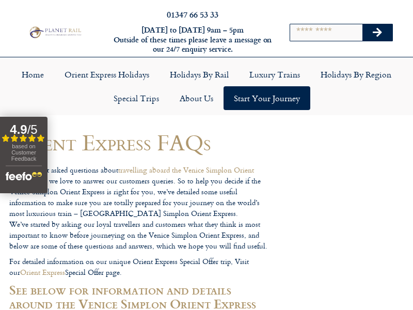 The width and height of the screenshot is (413, 310). What do you see at coordinates (199, 74) in the screenshot?
I see `a: Holidays by Rail` at bounding box center [199, 74].